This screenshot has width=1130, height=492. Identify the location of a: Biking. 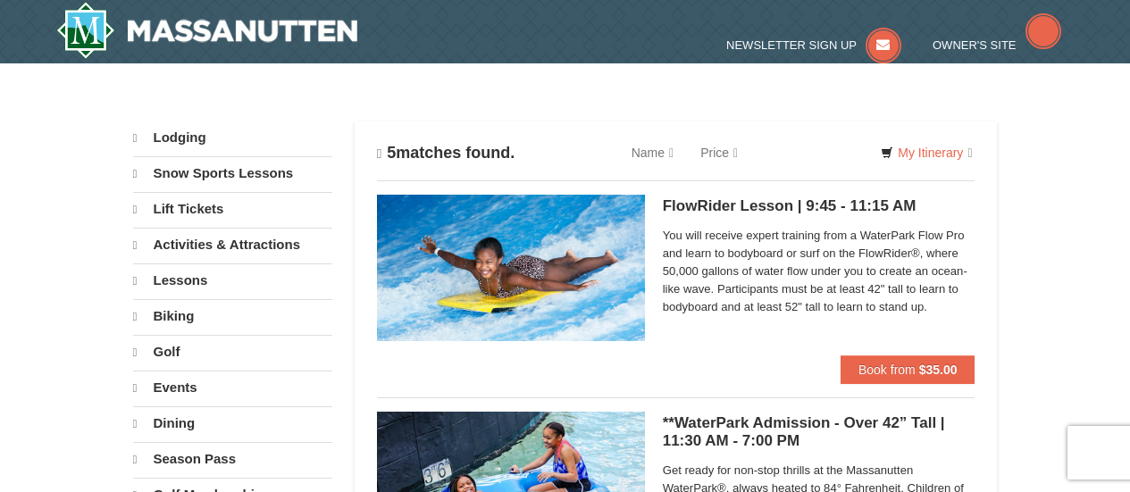
(232, 316).